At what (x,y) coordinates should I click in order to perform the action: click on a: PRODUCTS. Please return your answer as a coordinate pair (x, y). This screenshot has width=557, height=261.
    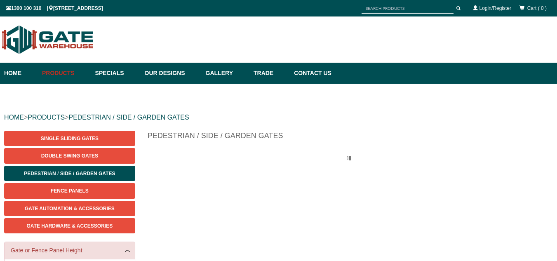
    Looking at the image, I should click on (46, 117).